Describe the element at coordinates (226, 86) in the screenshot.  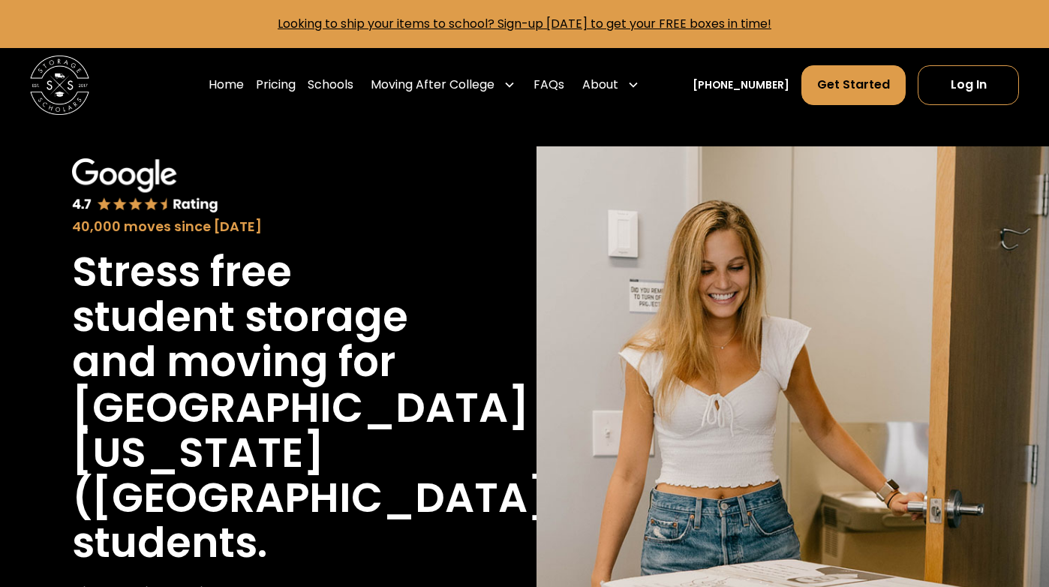
I see `a: Home` at that location.